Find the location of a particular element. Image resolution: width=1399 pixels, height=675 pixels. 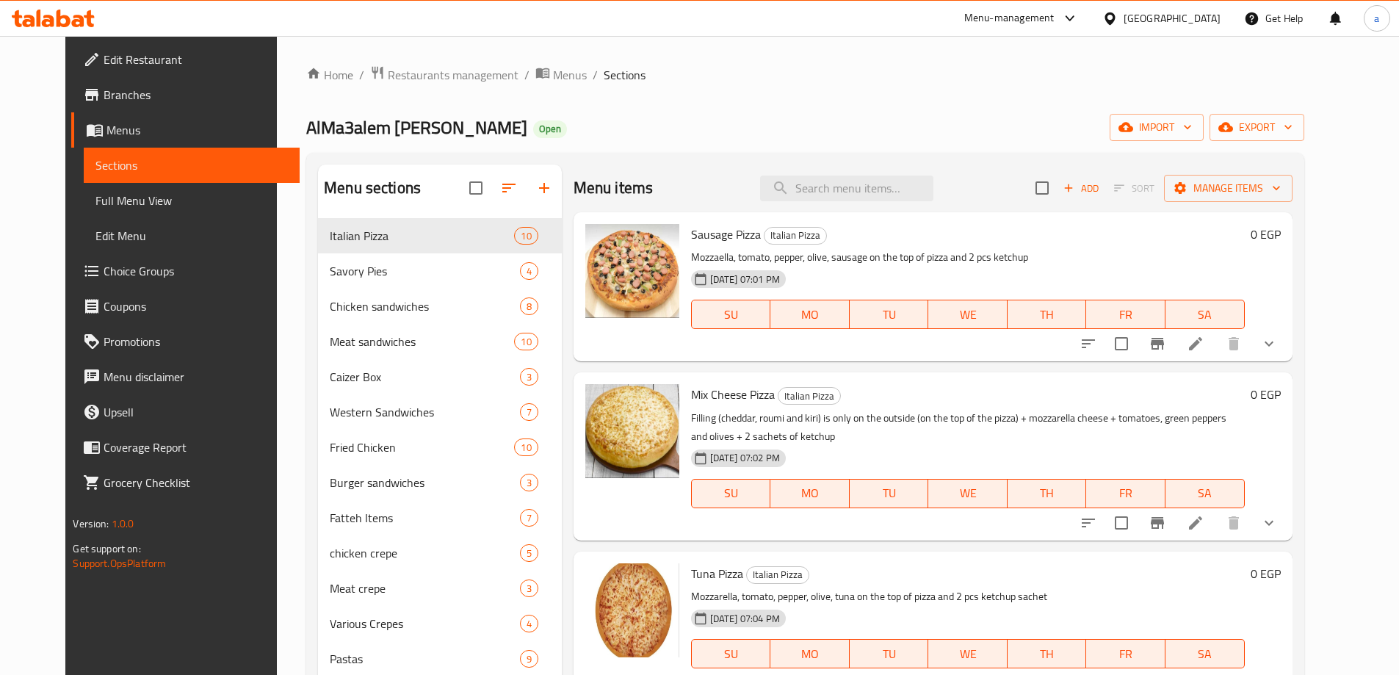

span: Upsell is located at coordinates (195, 412).